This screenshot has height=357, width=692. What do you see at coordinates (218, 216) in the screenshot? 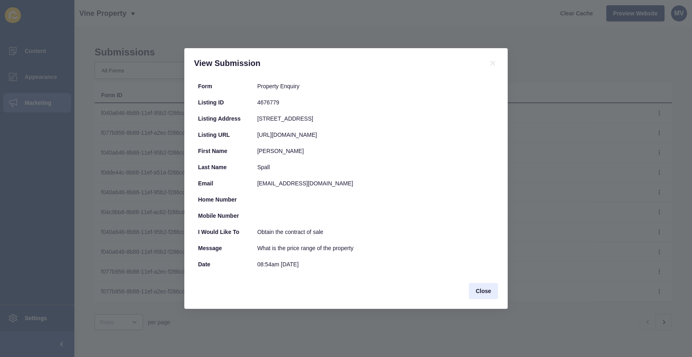
I see `b: Mobile number` at bounding box center [218, 216].